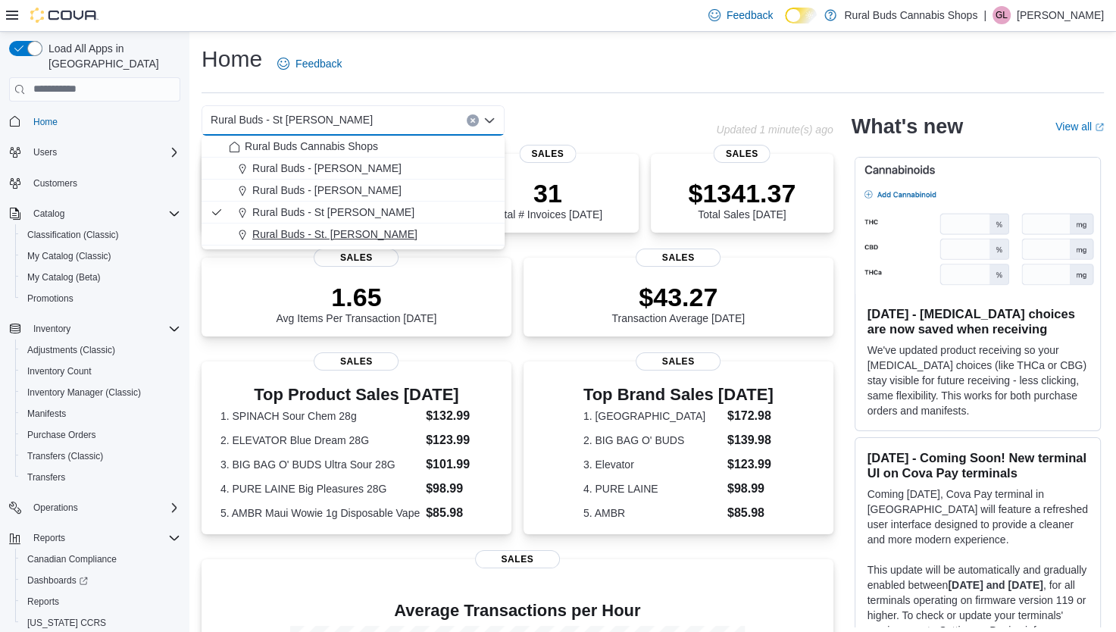  I want to click on p: $43.27, so click(678, 297).